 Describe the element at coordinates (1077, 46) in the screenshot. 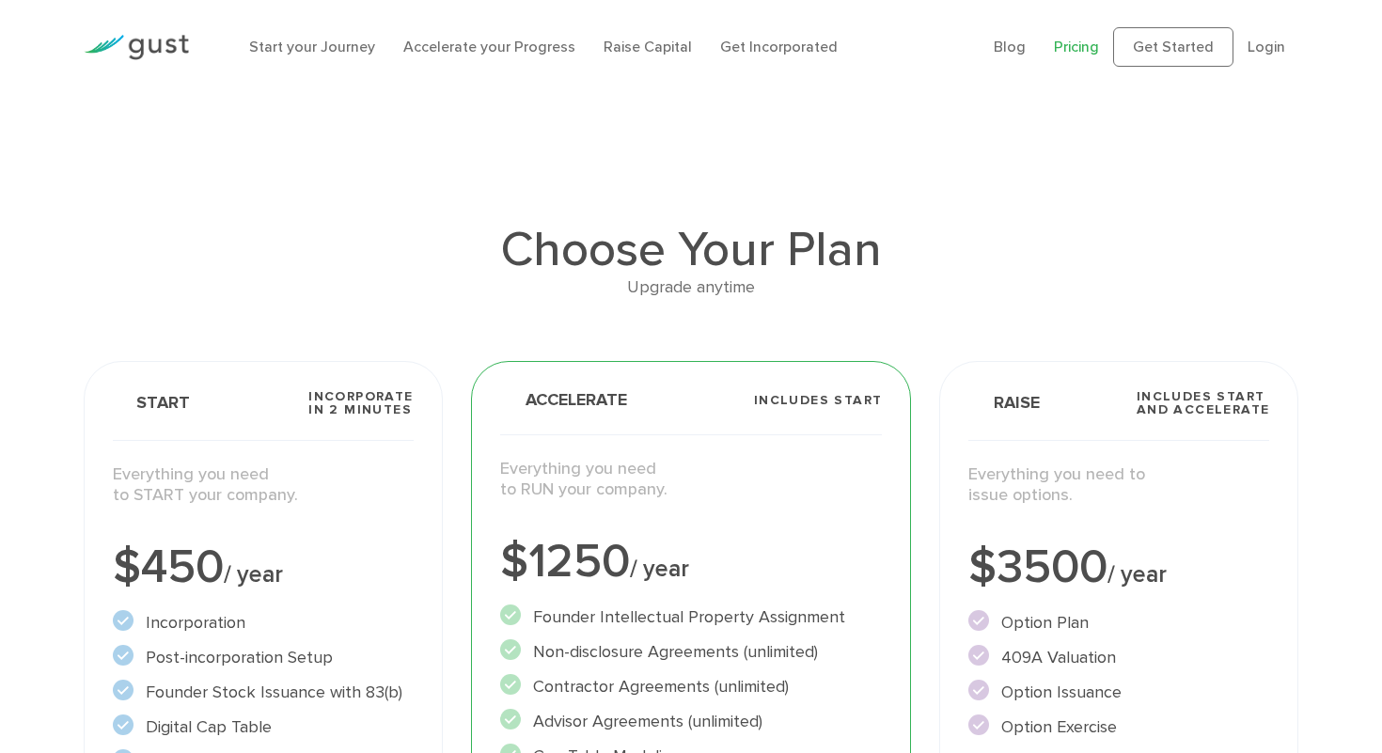

I see `a: Pricing` at that location.